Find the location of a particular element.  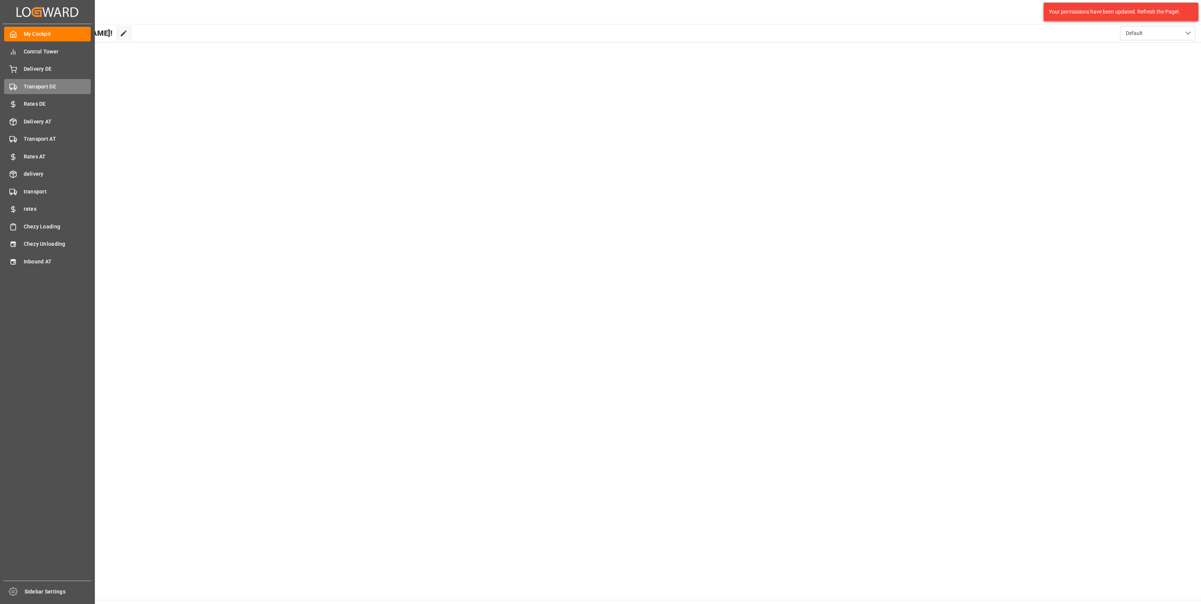

span: rates is located at coordinates (57, 209).